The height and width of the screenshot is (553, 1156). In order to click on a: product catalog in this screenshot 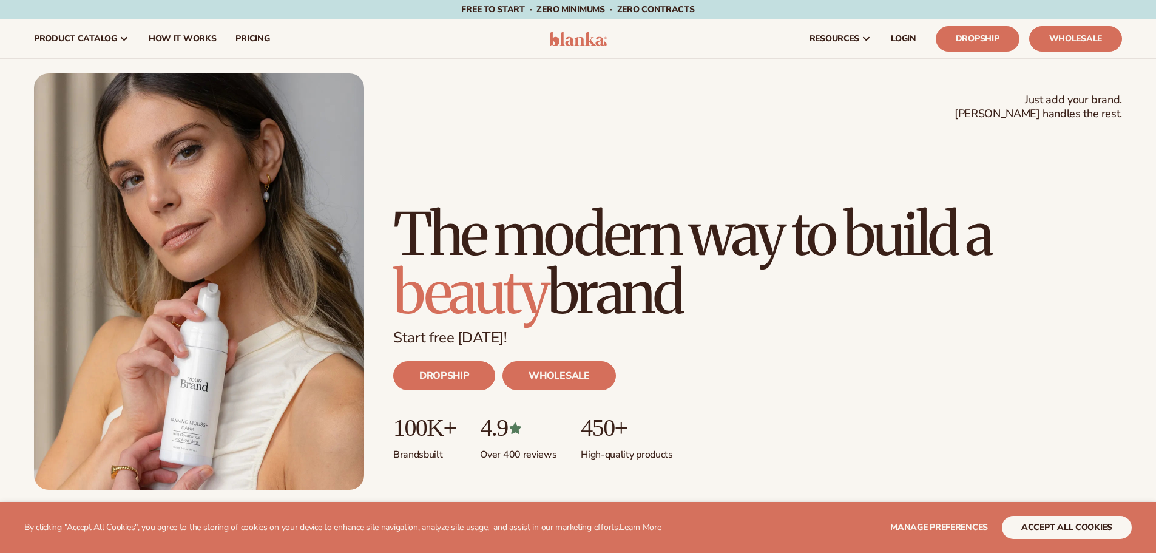, I will do `click(81, 39)`.